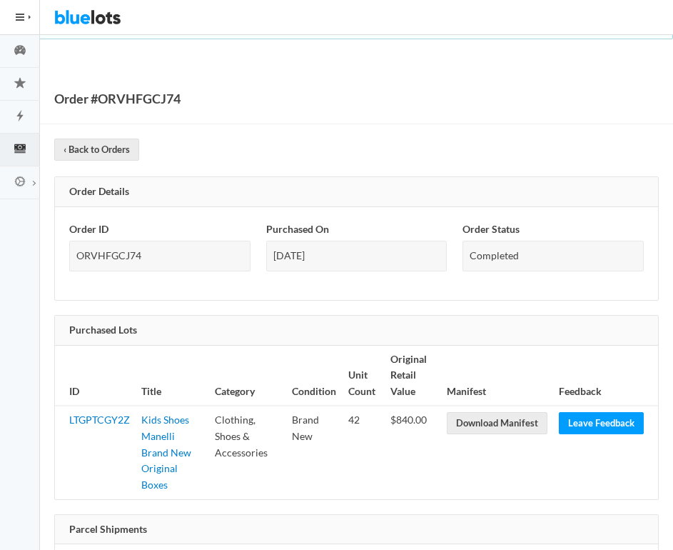  Describe the element at coordinates (172, 376) in the screenshot. I see `th: Title` at that location.